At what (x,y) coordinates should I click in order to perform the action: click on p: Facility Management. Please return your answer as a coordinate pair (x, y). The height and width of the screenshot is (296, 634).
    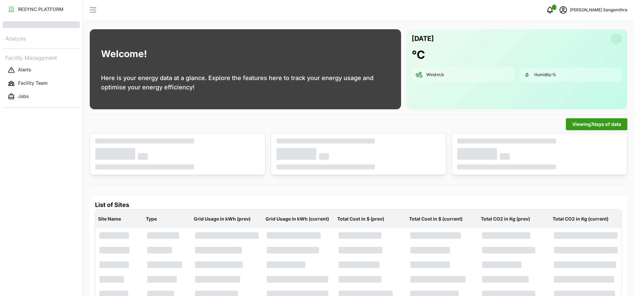
    Looking at the image, I should click on (41, 57).